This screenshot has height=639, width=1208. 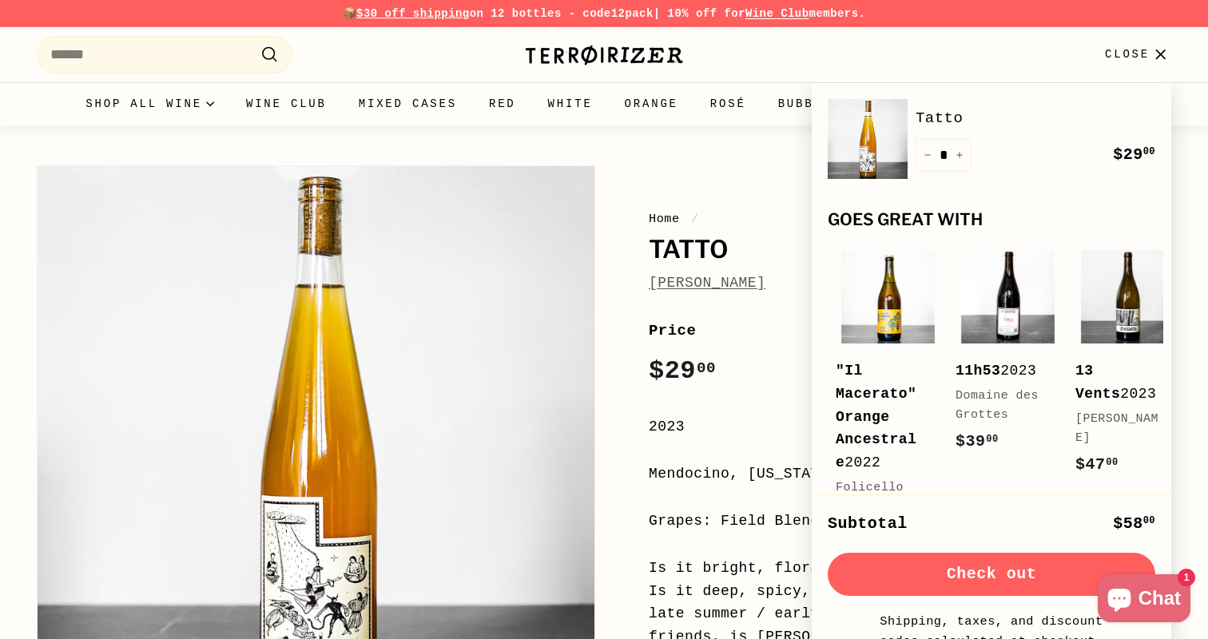 What do you see at coordinates (604, 104) in the screenshot?
I see `div: Primary` at bounding box center [604, 104].